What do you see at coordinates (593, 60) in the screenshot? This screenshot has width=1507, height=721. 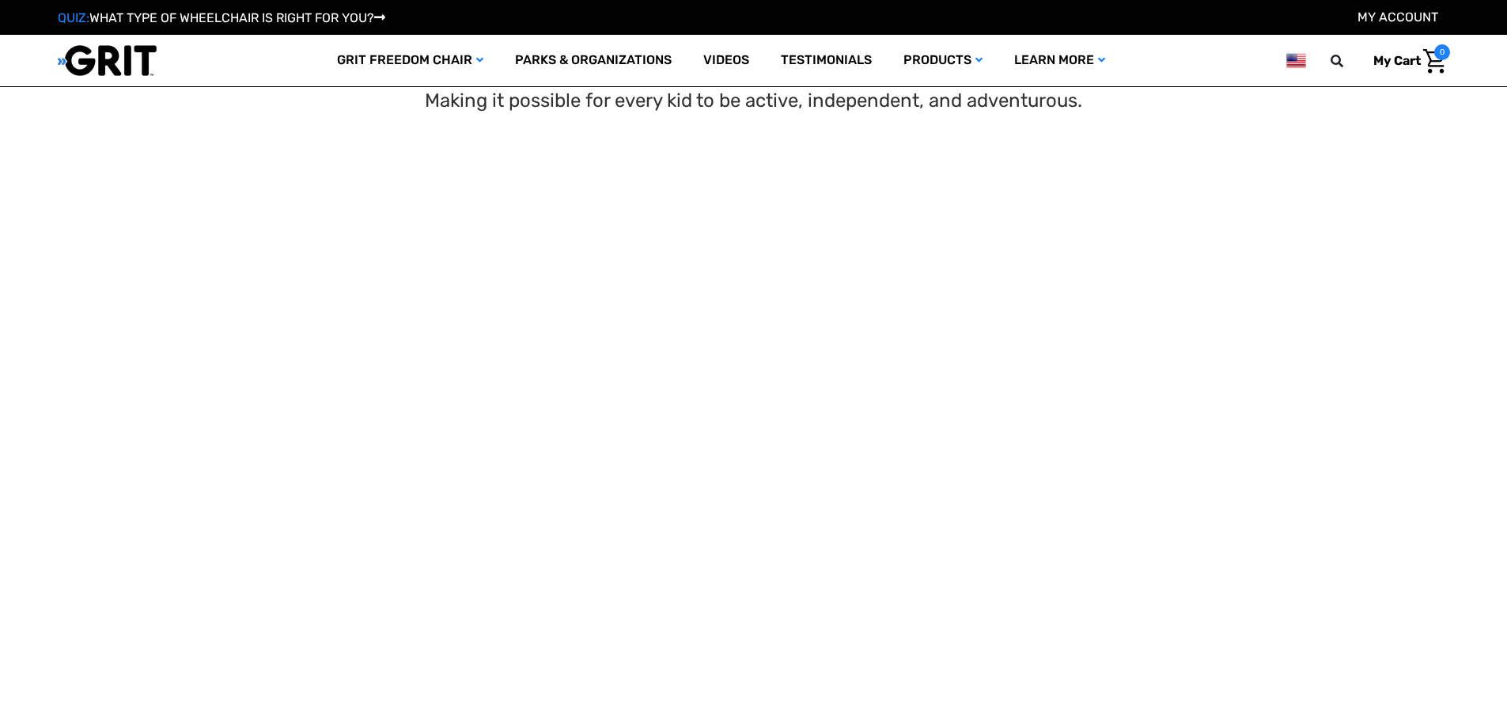 I see `a: Parks & Organizations` at bounding box center [593, 60].